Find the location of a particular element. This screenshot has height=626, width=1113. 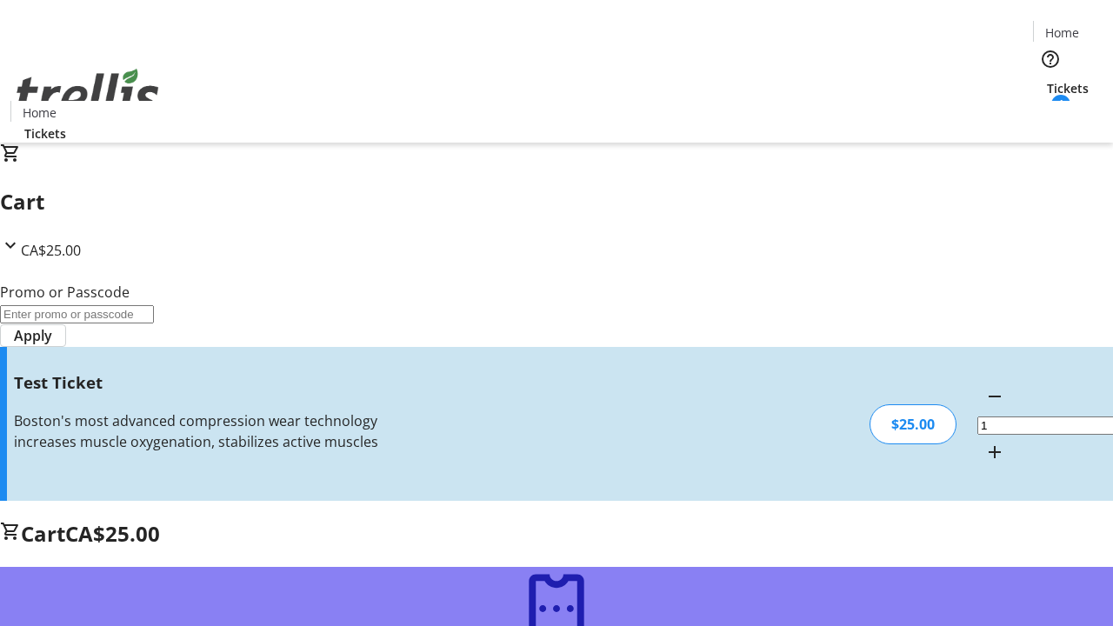

div: Boston's most advanced compression wear technology increases muscle oxygenation, stabilizes activ... is located at coordinates (204, 431).